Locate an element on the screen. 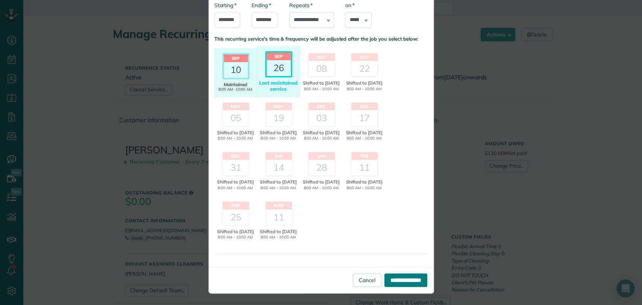 This screenshot has width=642, height=305. span: Maintained is located at coordinates (235, 85).